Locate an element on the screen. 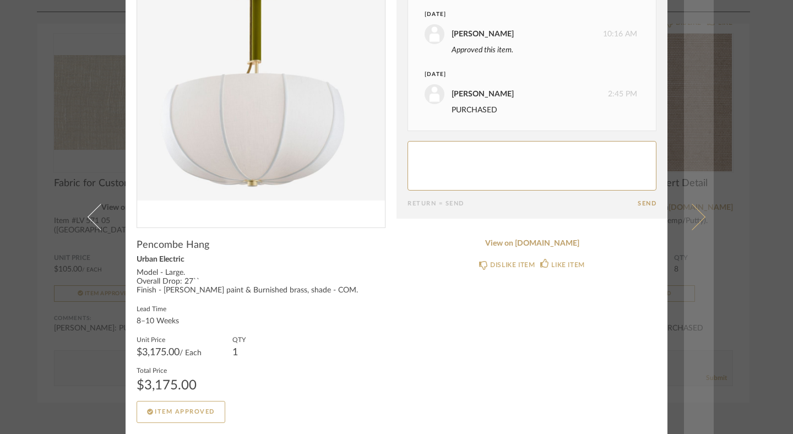 This screenshot has height=434, width=793. span: Pencombe Hang is located at coordinates (173, 245).